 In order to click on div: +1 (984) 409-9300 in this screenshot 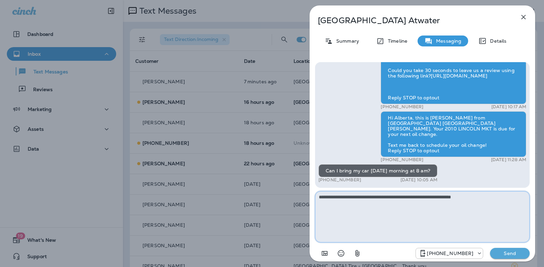, I will do `click(449, 253)`.